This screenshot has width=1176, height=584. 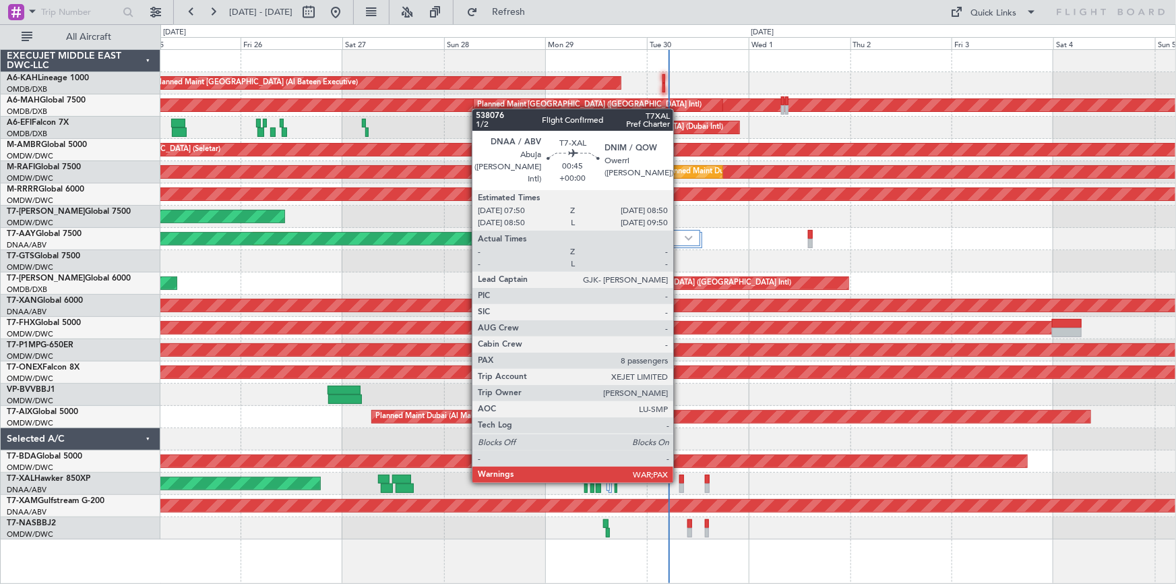 I want to click on button: Refresh, so click(x=501, y=12).